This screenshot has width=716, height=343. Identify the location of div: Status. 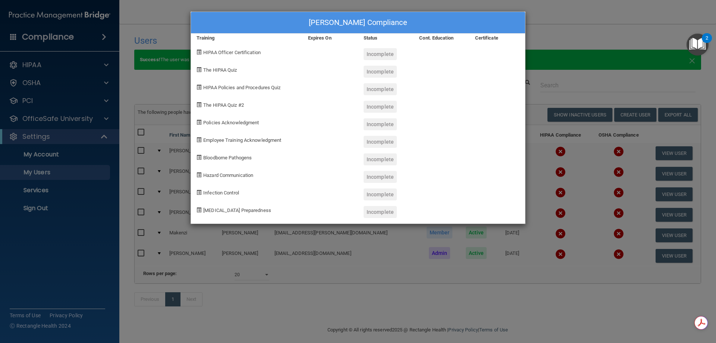
(385, 38).